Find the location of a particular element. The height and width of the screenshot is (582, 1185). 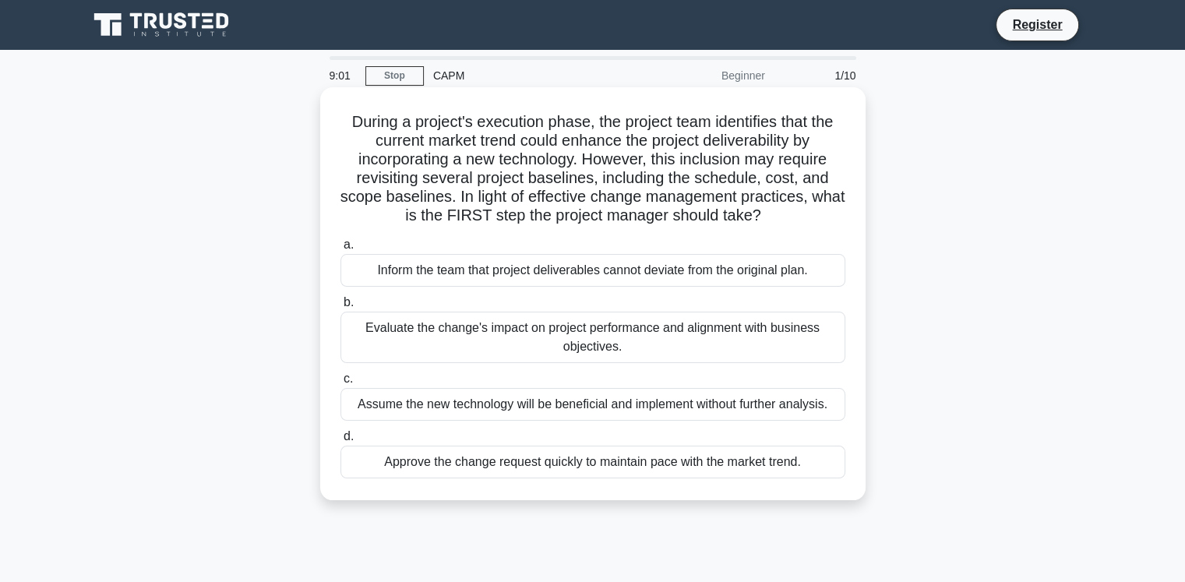

div: Inform the team that project deliverables cannot deviate from the original plan. is located at coordinates (593, 270).